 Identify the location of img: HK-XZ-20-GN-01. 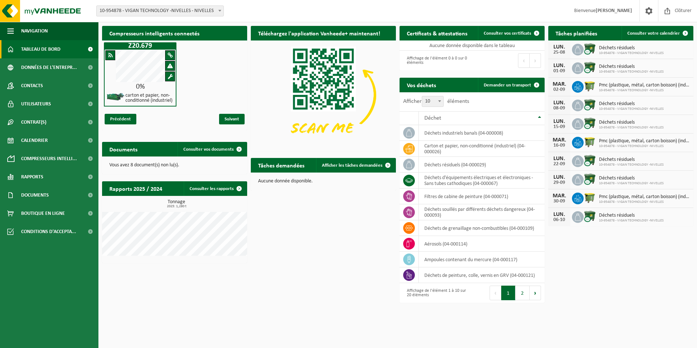
(116, 97).